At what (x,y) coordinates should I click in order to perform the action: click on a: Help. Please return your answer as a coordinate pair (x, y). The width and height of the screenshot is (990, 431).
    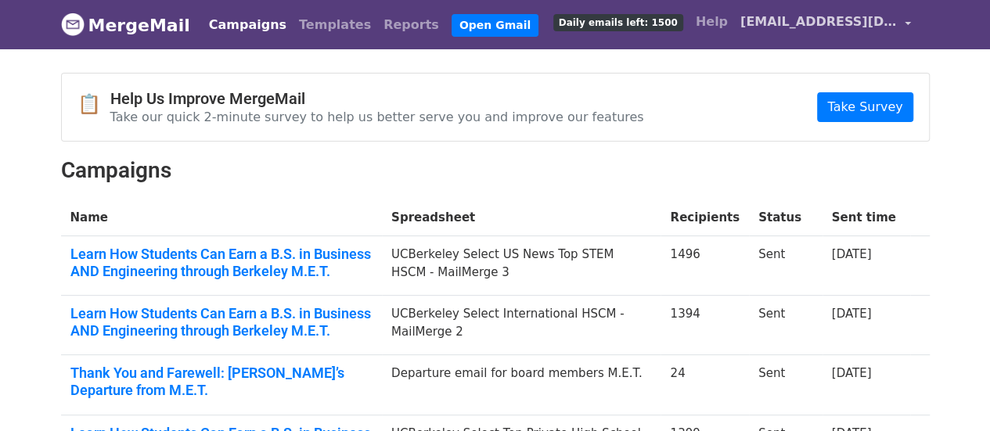
    Looking at the image, I should click on (711, 22).